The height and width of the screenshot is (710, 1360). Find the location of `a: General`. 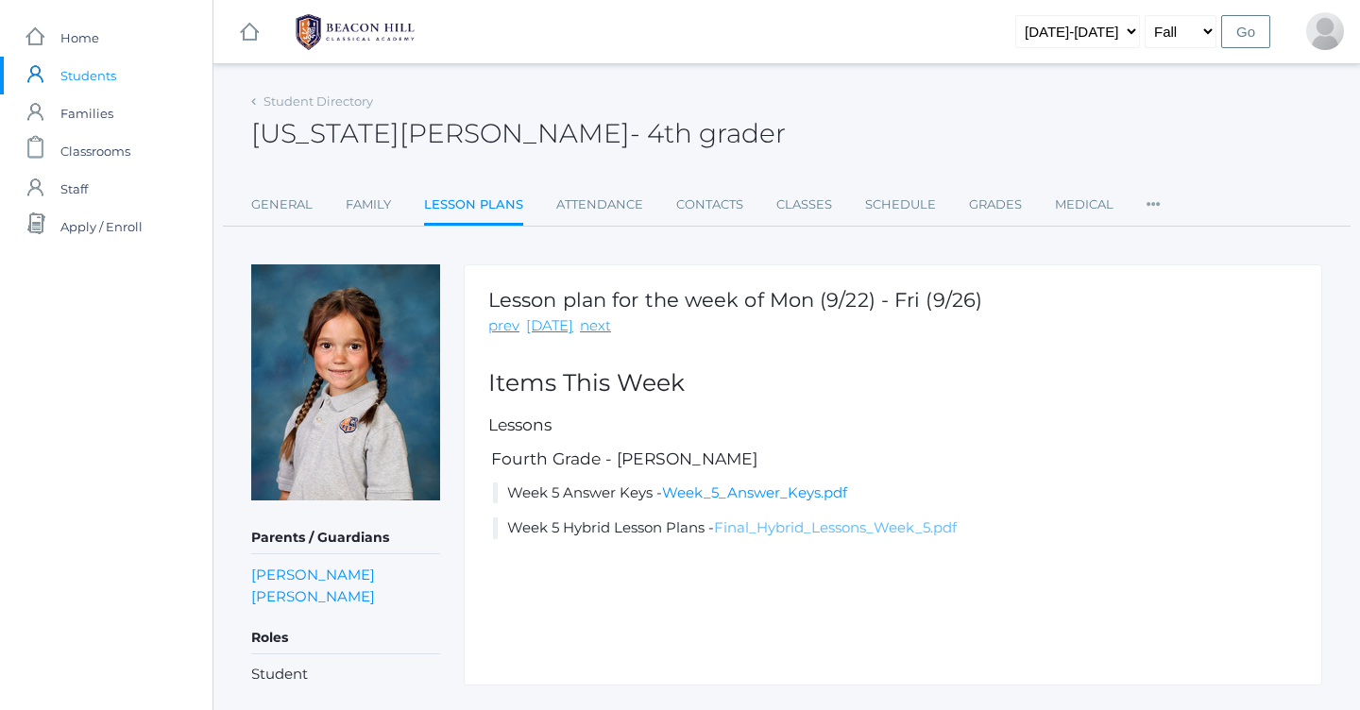

a: General is located at coordinates (281, 205).